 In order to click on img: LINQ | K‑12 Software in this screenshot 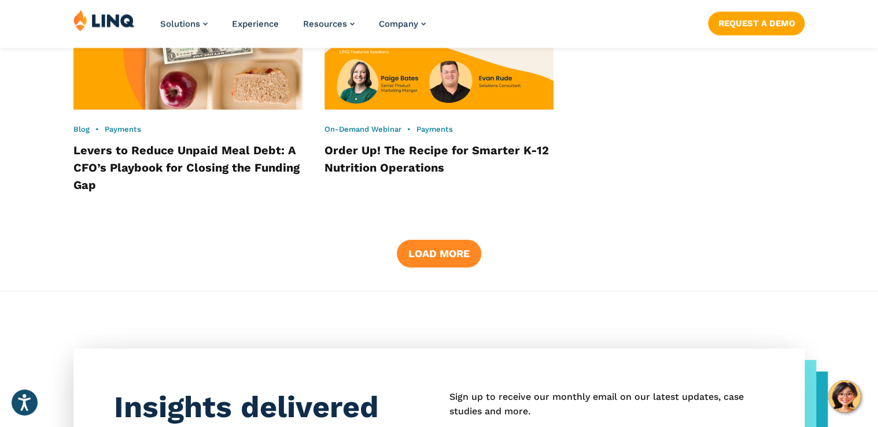, I will do `click(104, 20)`.